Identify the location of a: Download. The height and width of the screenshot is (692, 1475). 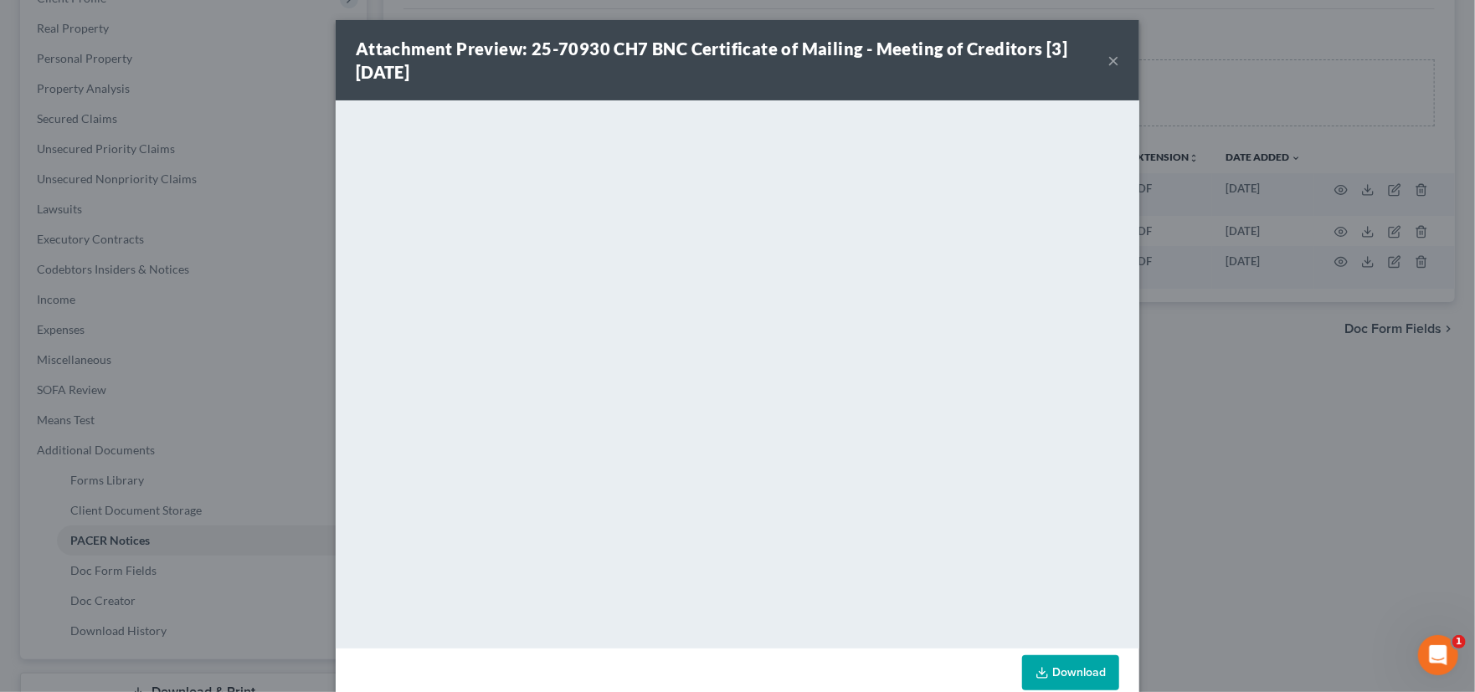
(1071, 673).